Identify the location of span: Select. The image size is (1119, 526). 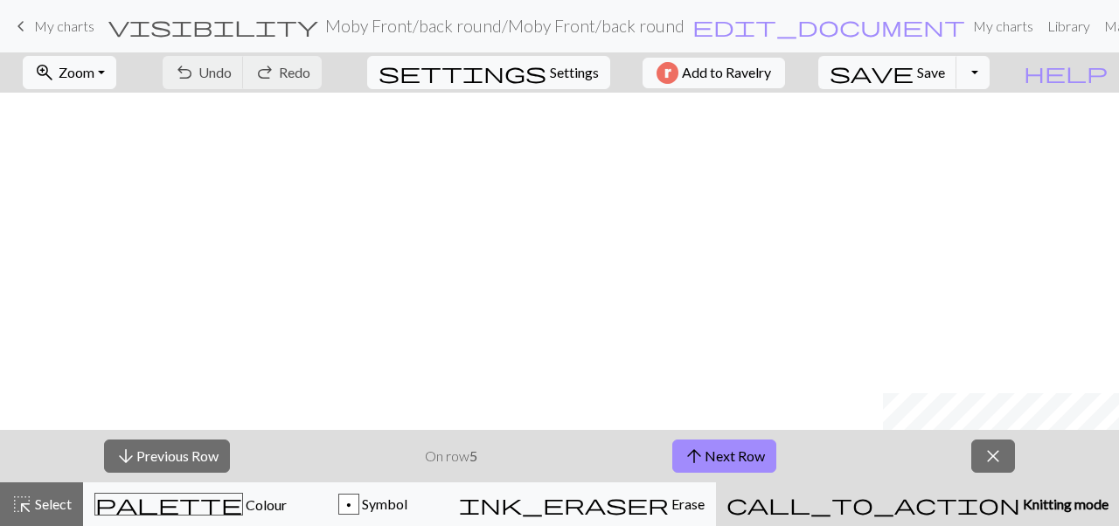
(52, 504).